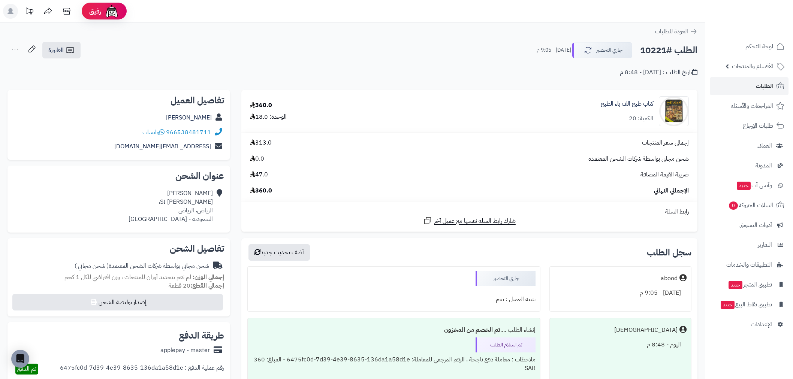 The width and height of the screenshot is (793, 379). I want to click on a: الطلبات, so click(750, 86).